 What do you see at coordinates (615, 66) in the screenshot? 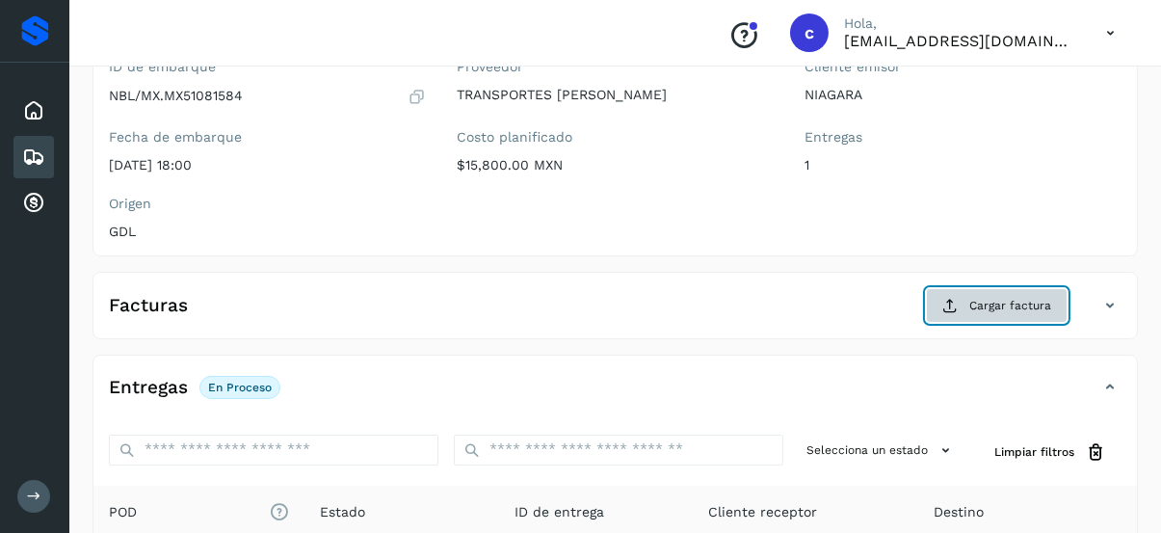
I see `label: Proveedor` at bounding box center [615, 66].